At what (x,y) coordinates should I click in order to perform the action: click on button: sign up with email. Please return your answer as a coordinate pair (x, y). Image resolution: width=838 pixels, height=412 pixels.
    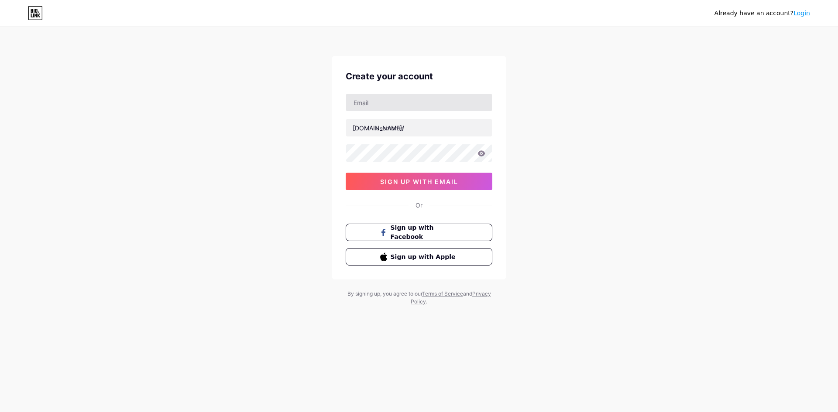
    Looking at the image, I should click on (419, 182).